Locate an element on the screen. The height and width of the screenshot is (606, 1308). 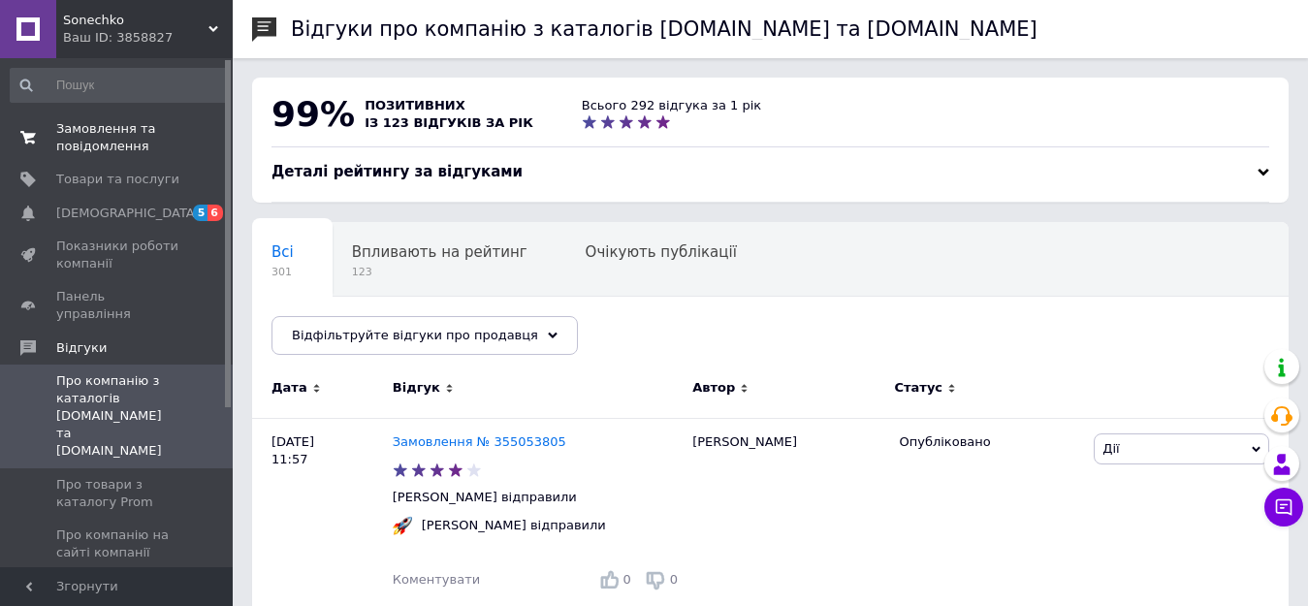
input: Пошук is located at coordinates (119, 85).